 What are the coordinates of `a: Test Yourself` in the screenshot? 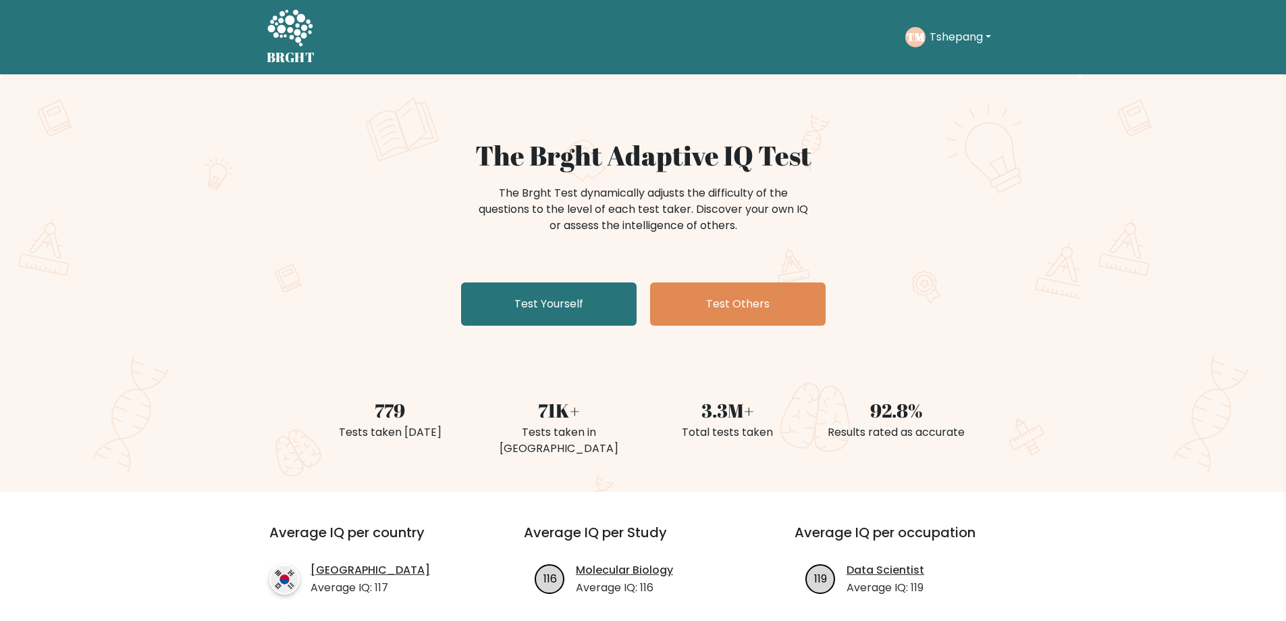 It's located at (549, 304).